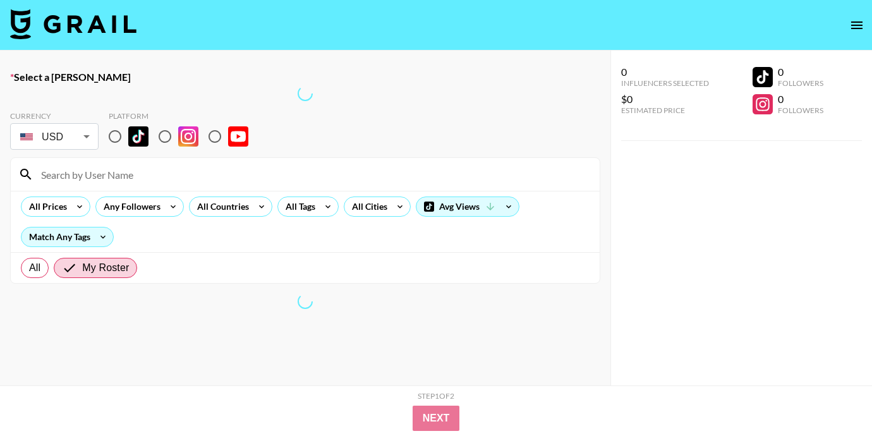 The image size is (872, 436). Describe the element at coordinates (298, 207) in the screenshot. I see `div: All Tags` at that location.